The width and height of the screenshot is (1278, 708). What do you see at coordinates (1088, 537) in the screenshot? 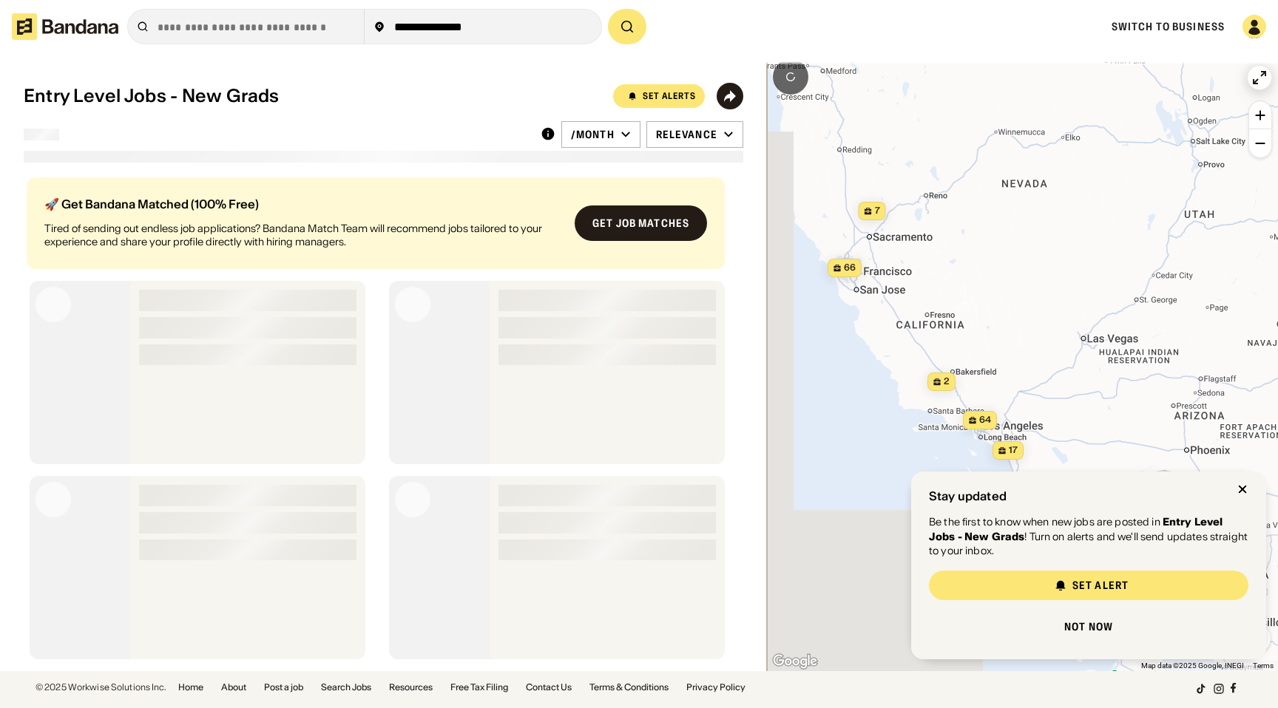
I see `div: Be the first to know when new jobs are posted in ! Turn on alerts and we'll send updates straight...` at bounding box center [1088, 537].